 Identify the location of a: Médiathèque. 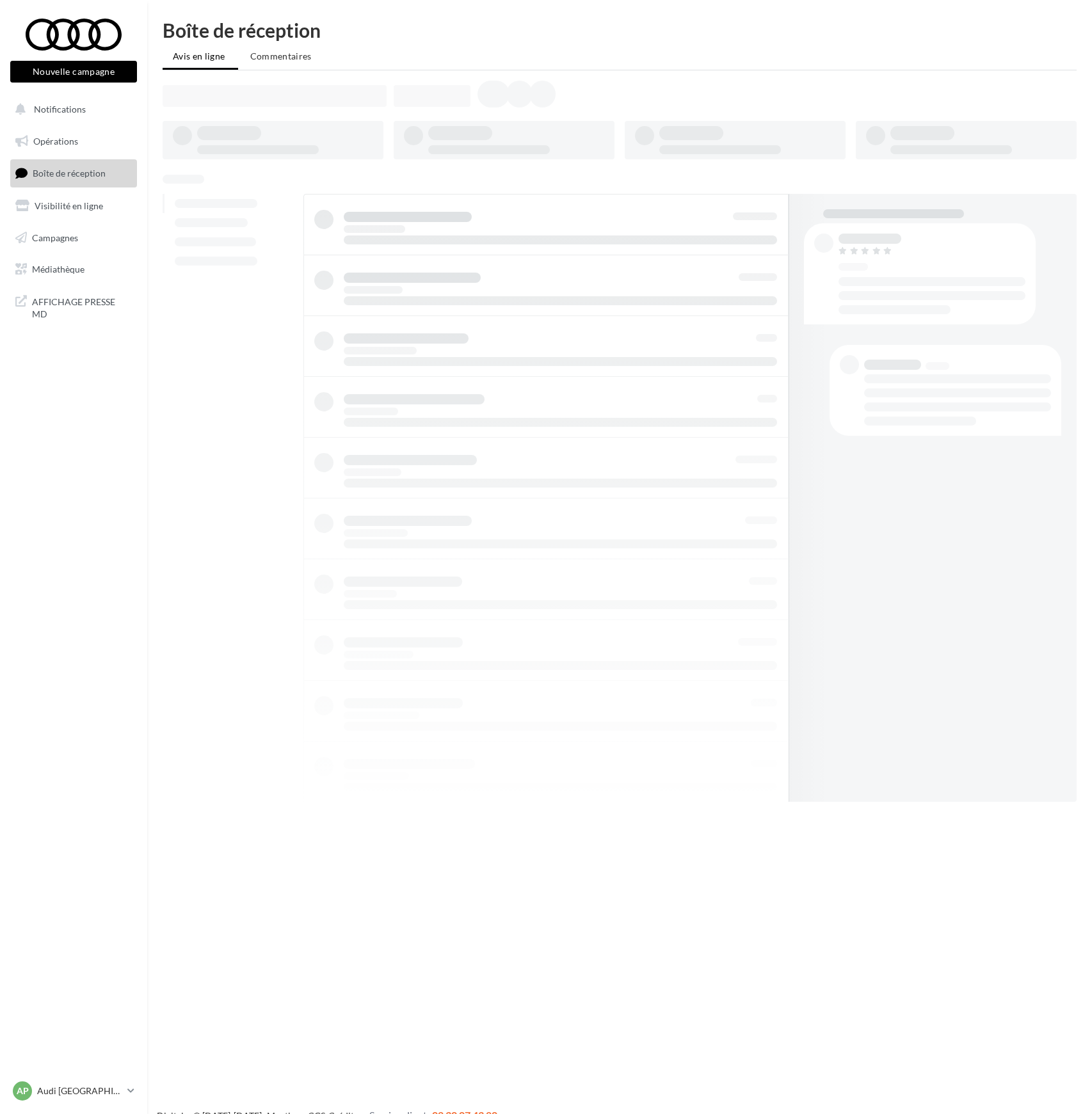
(74, 269).